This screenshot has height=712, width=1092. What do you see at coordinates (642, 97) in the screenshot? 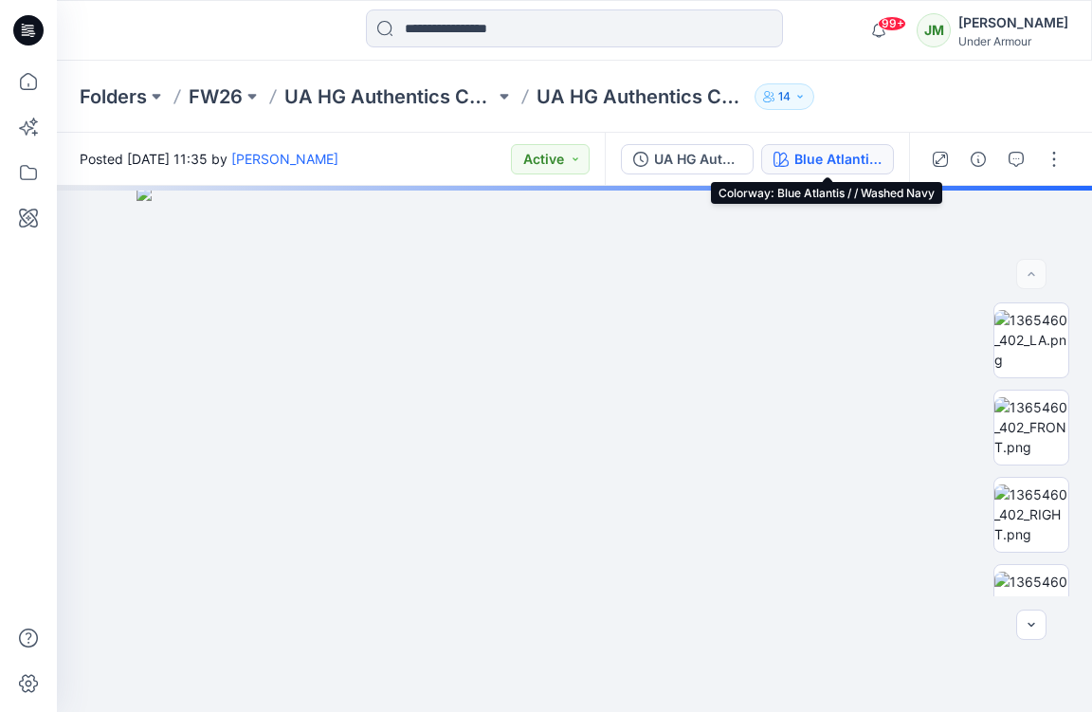
I see `p: UA HG Authentics Comp SS` at bounding box center [642, 97].